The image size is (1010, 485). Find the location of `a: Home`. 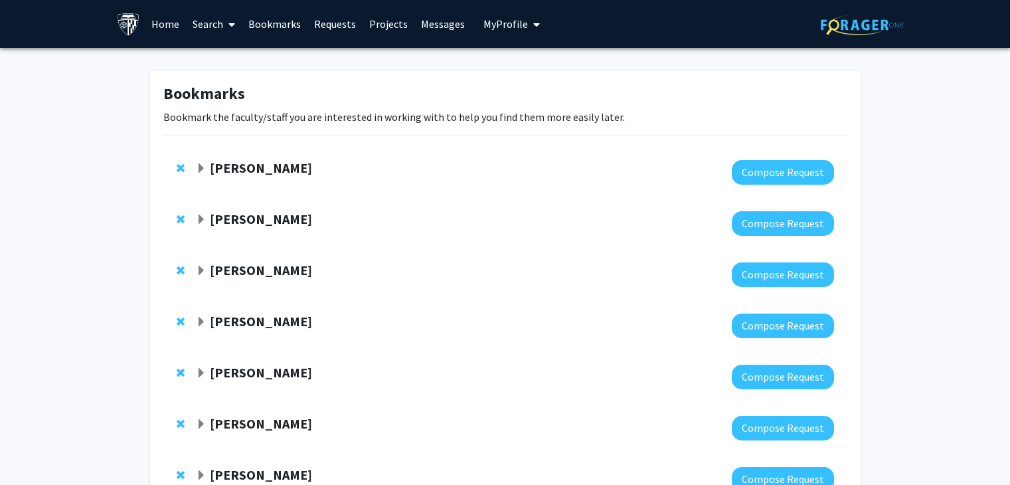

a: Home is located at coordinates (165, 24).